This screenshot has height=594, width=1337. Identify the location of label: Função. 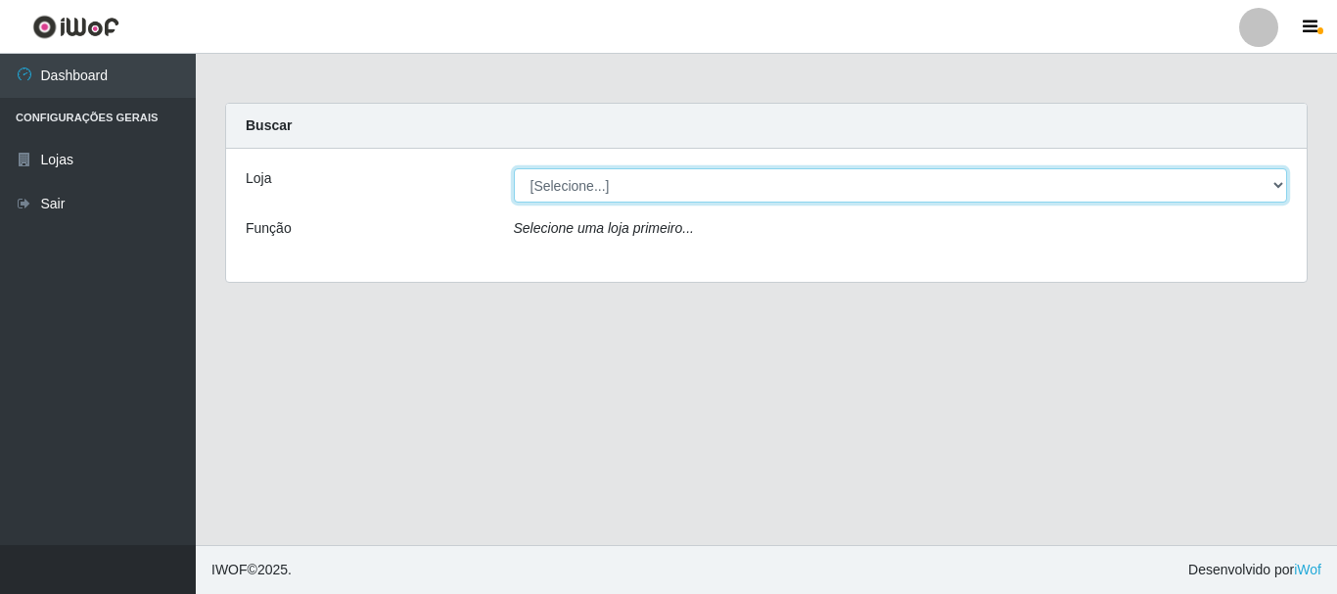
(268, 228).